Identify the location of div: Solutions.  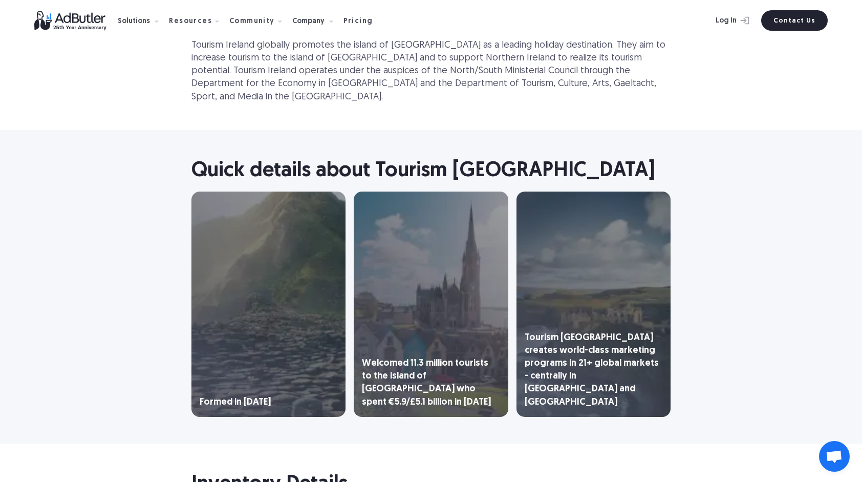
(134, 22).